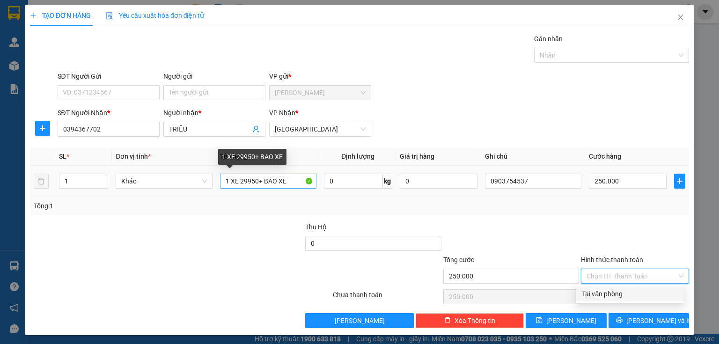 Image resolution: width=719 pixels, height=344 pixels. Describe the element at coordinates (60, 15) in the screenshot. I see `span: TẠO ĐƠN HÀNG` at that location.